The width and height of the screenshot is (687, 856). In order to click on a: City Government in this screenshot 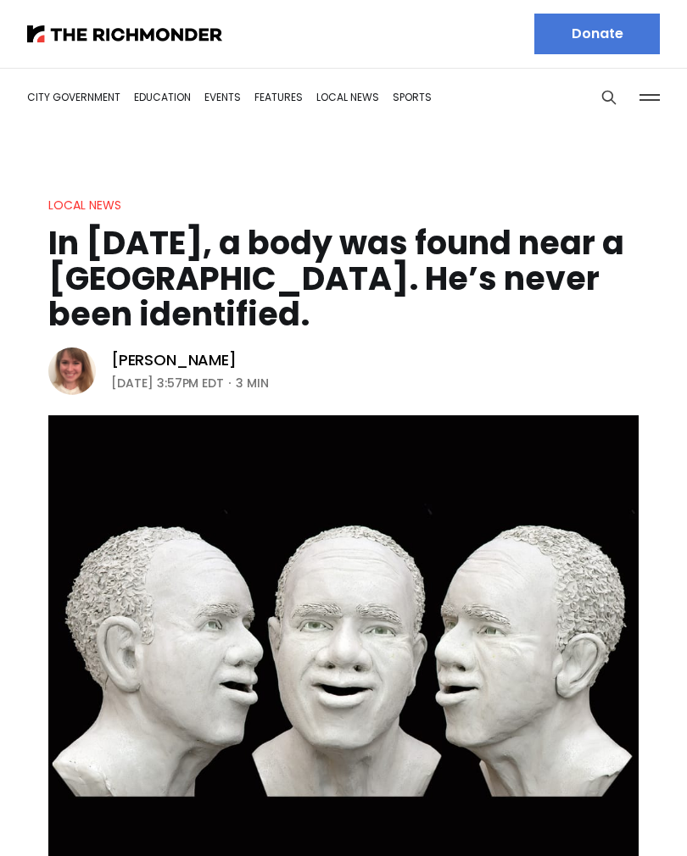, I will do `click(74, 97)`.